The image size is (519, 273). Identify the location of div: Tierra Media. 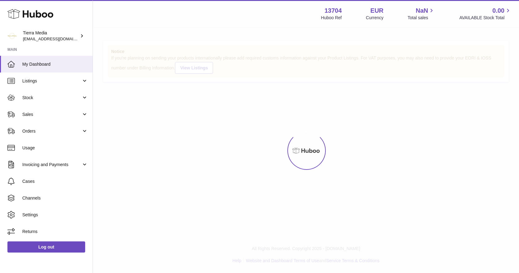
(51, 36).